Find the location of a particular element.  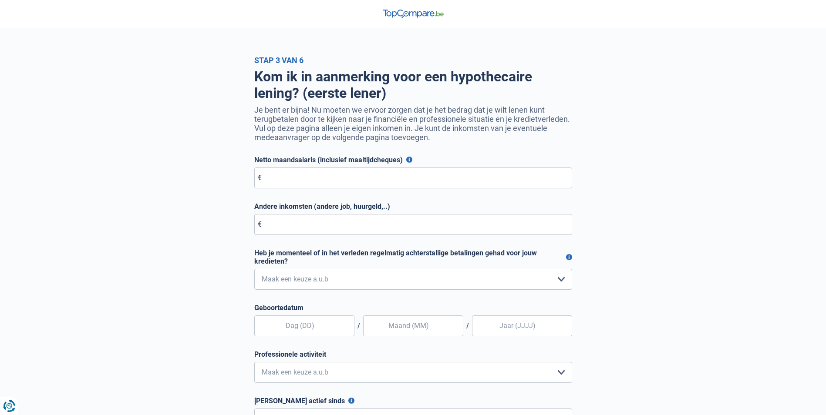

input: Jaar (JJJJ) is located at coordinates (522, 326).